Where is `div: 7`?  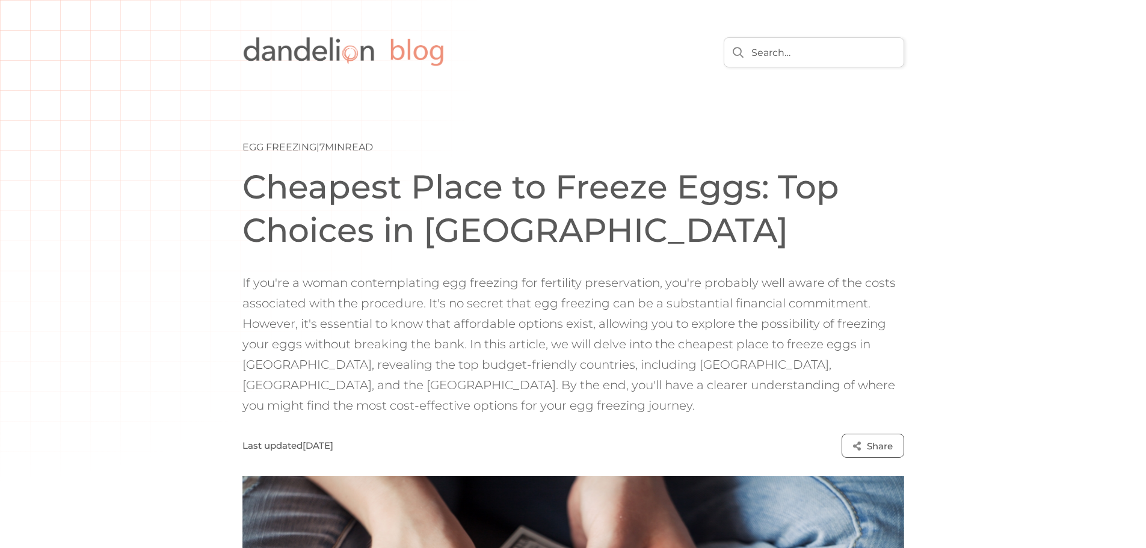
div: 7 is located at coordinates (322, 147).